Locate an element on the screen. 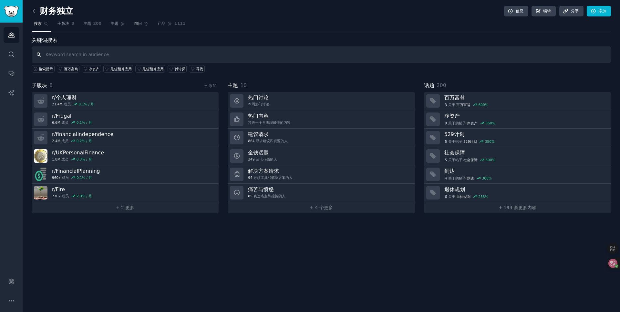  font: 最佳预算应用 is located at coordinates (153, 69).